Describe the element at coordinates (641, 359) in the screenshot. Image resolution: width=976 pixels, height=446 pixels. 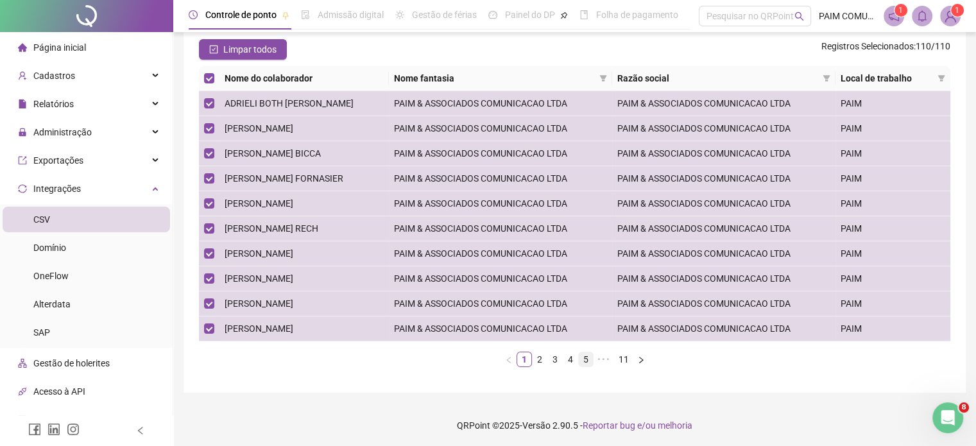
I see `li: Próxima página` at that location.